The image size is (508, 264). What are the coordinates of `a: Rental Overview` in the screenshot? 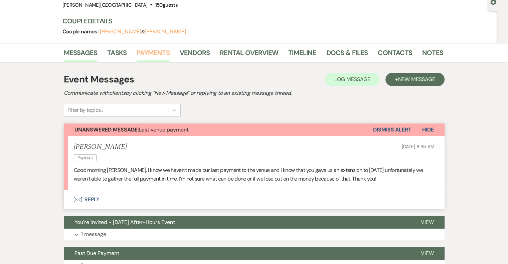 It's located at (249, 55).